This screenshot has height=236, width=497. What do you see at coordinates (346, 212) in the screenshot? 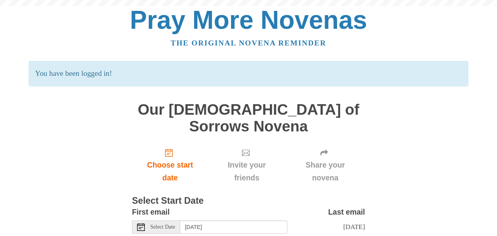
I see `label: Last email` at bounding box center [346, 212].